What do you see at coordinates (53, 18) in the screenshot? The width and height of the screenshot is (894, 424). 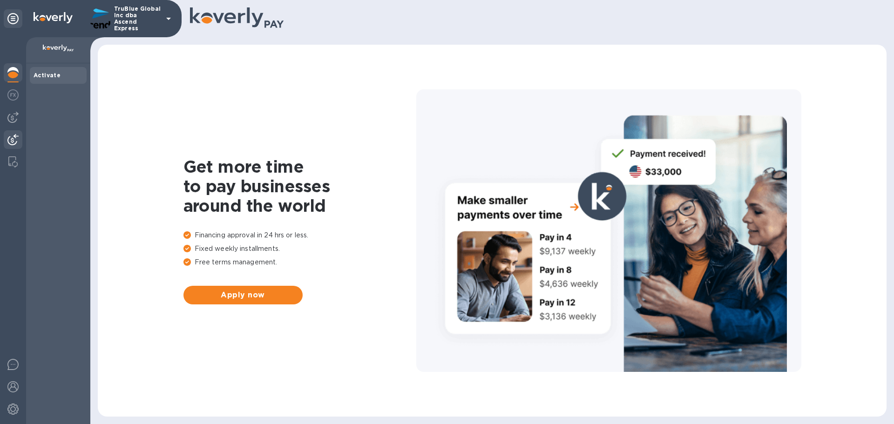 I see `img: Logo` at bounding box center [53, 18].